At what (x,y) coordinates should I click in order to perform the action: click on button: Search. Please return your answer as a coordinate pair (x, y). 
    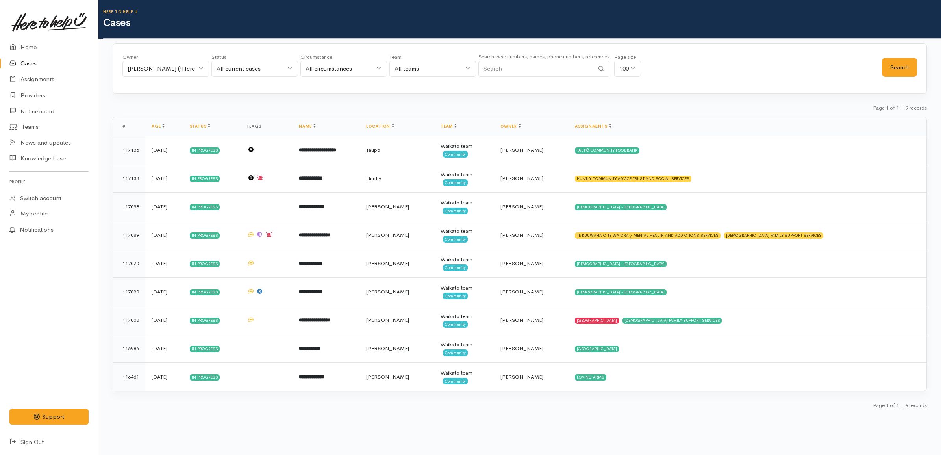
    Looking at the image, I should click on (899, 67).